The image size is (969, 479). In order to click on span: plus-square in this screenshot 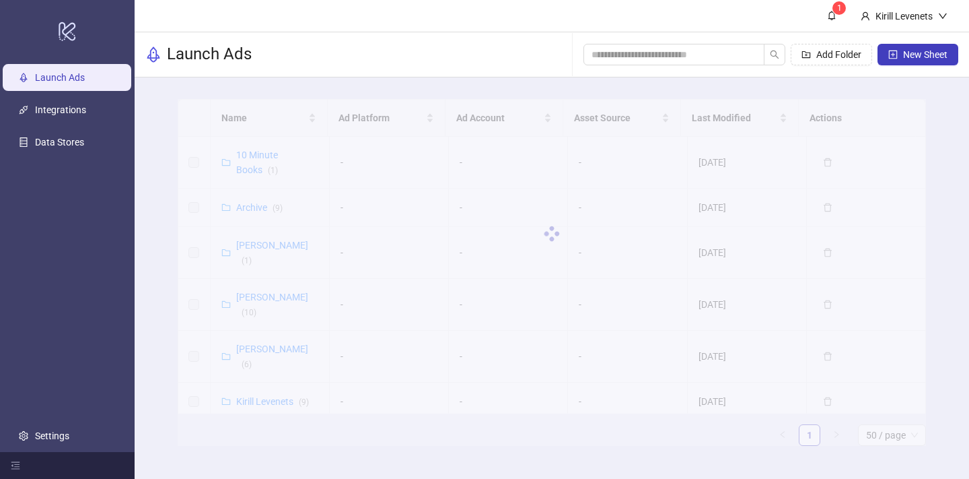, I will do `click(893, 55)`.